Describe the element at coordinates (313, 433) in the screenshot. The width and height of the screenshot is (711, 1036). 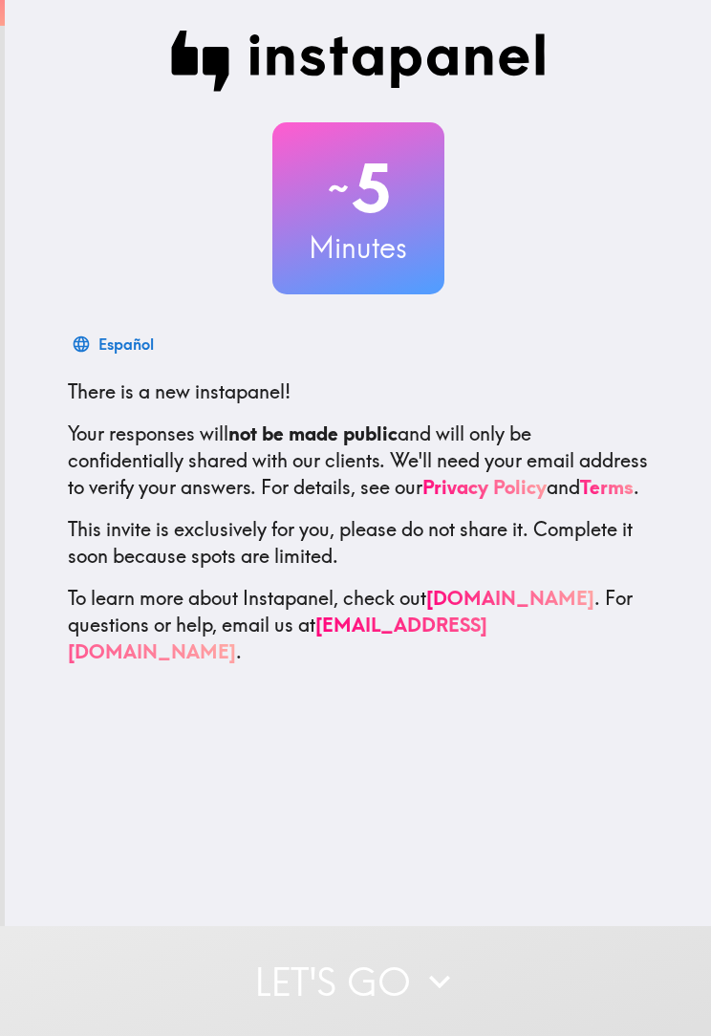
I see `b: not be made public` at that location.